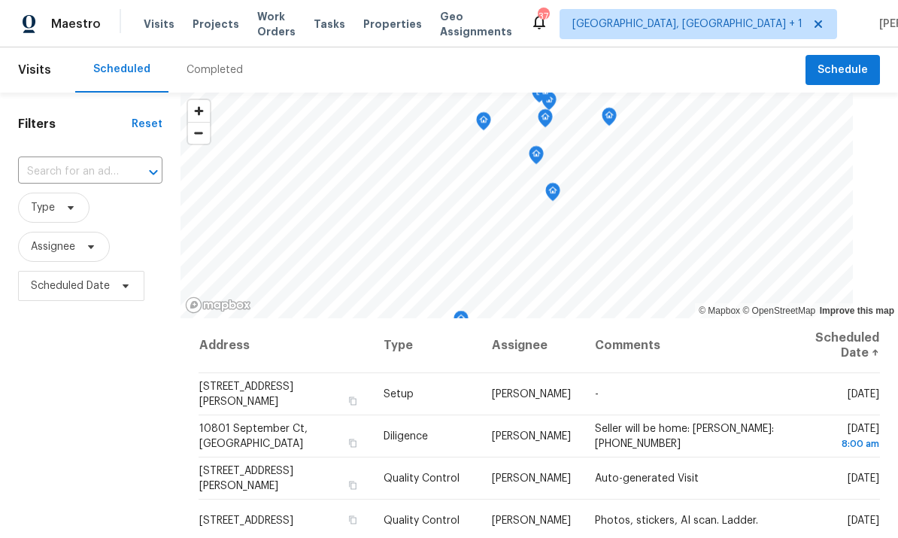 This screenshot has width=898, height=538. I want to click on span: Photos, stickers, AI scan. Ladder., so click(676, 521).